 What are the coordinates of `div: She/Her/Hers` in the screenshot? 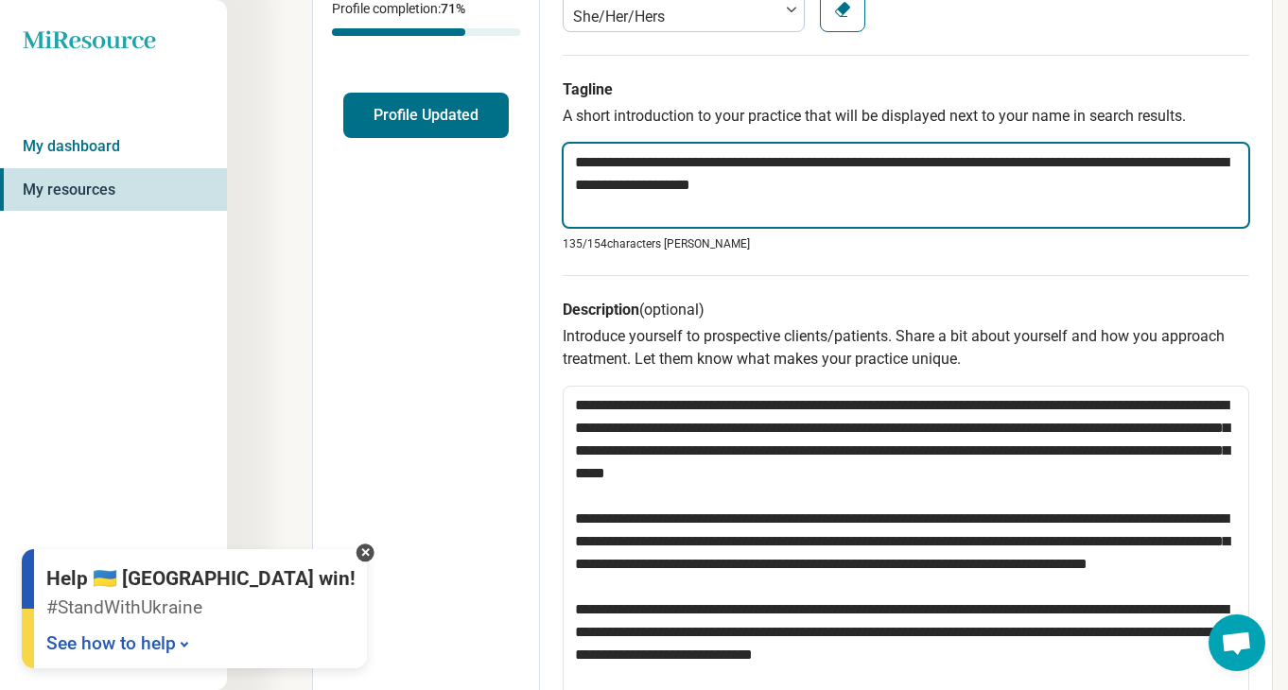 It's located at (672, 17).